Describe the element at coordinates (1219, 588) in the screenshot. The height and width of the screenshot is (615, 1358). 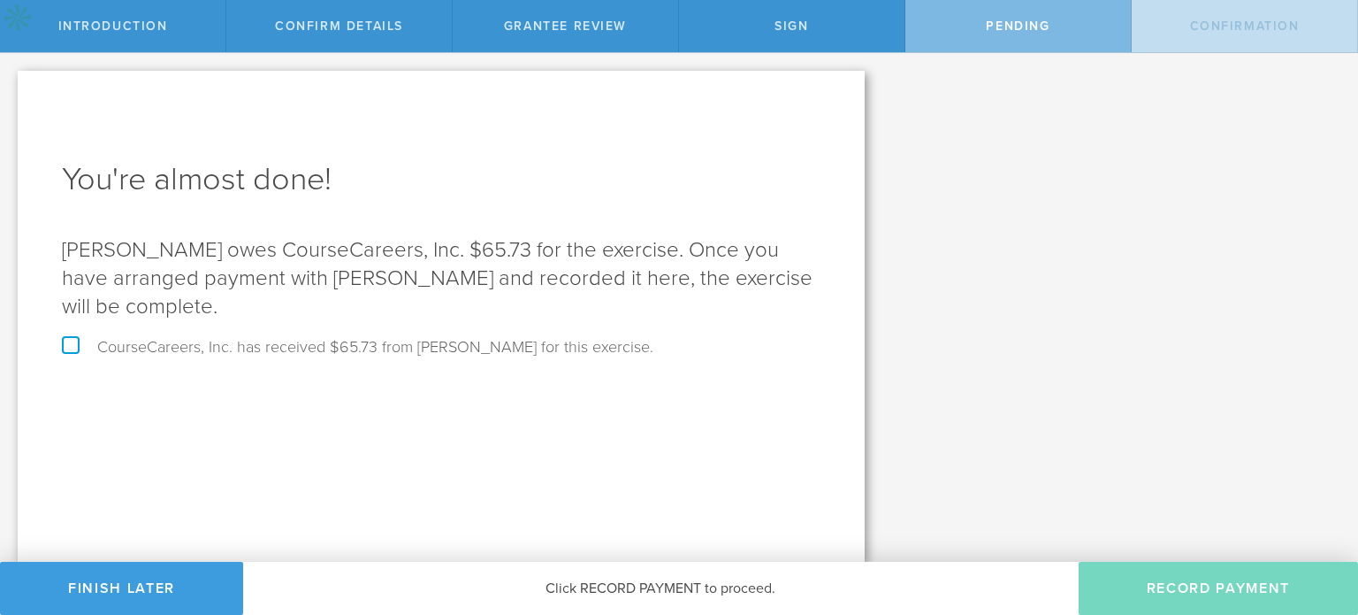
I see `button: Record Payment` at that location.